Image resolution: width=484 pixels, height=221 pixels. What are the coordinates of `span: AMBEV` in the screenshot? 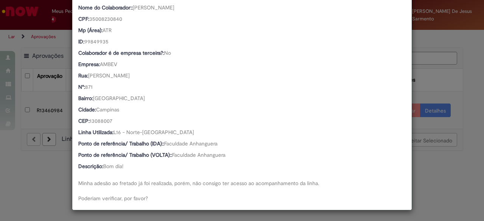 It's located at (108, 64).